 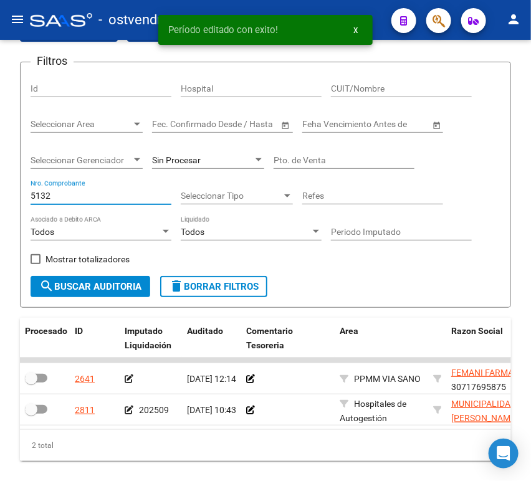 What do you see at coordinates (174, 124) in the screenshot?
I see `input: Fecha inicio` at bounding box center [174, 124].